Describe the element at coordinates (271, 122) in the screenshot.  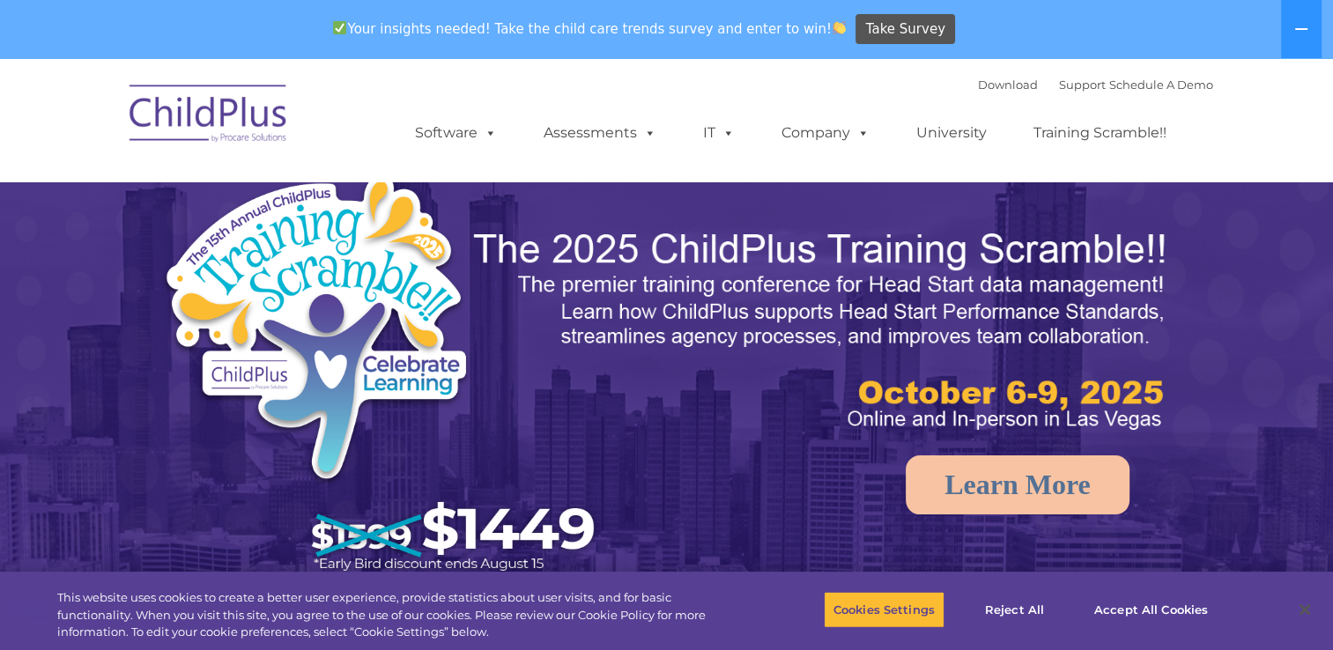
I see `span: Last name` at that location.